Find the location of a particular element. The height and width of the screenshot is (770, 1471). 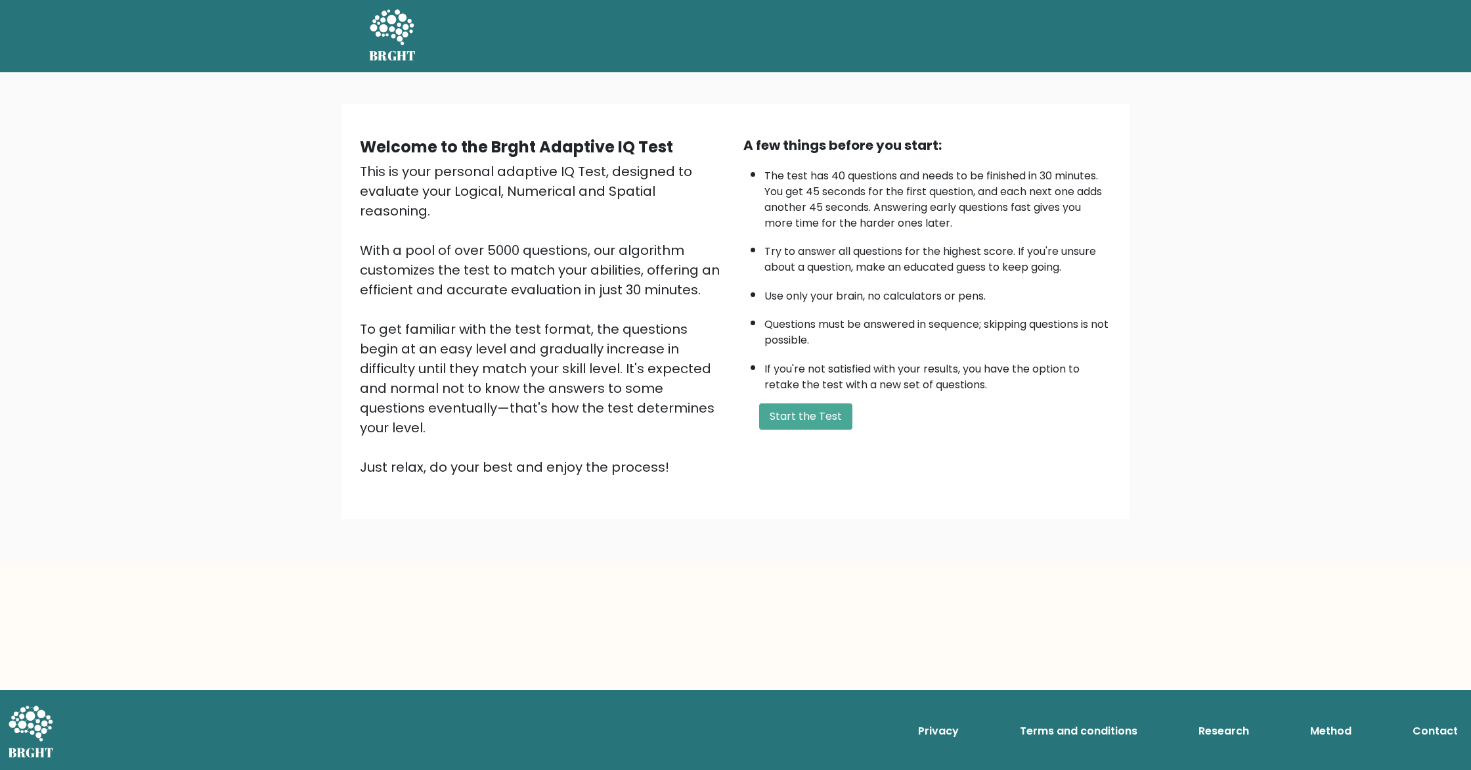

a: Contact is located at coordinates (1435, 731).